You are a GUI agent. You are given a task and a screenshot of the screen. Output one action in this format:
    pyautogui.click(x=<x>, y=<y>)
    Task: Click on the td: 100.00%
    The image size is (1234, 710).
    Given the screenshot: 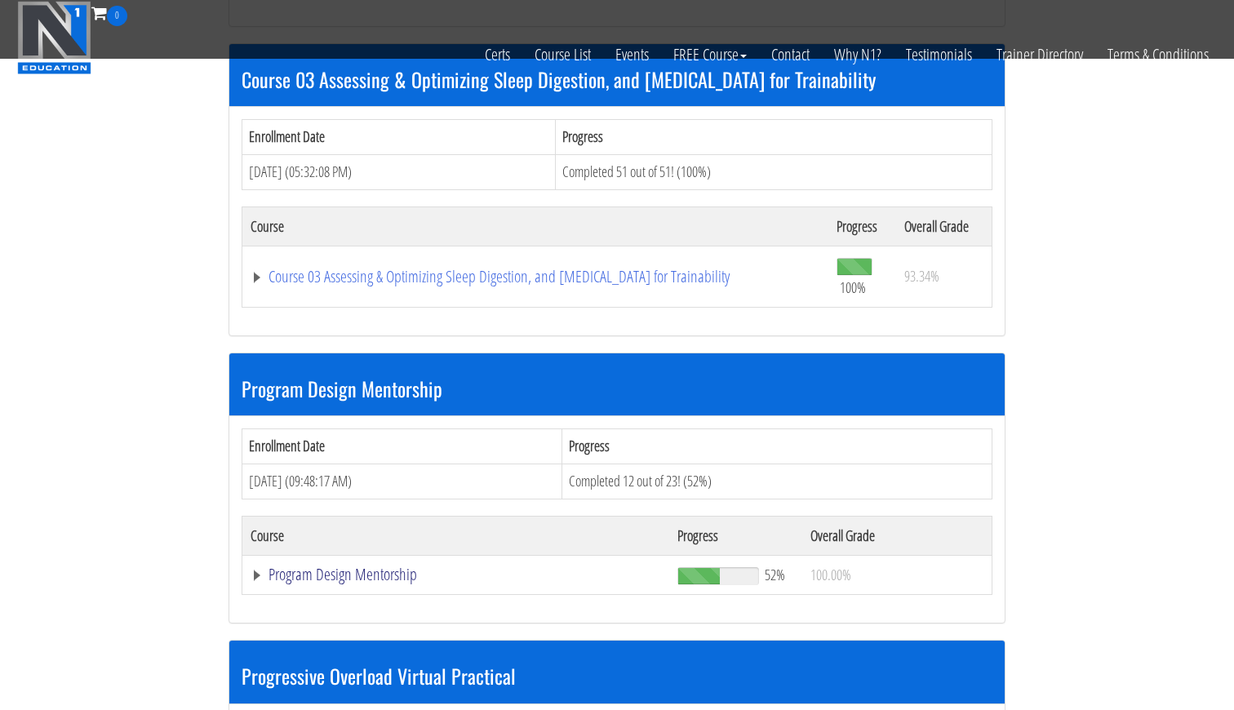 What is the action you would take?
    pyautogui.click(x=897, y=574)
    